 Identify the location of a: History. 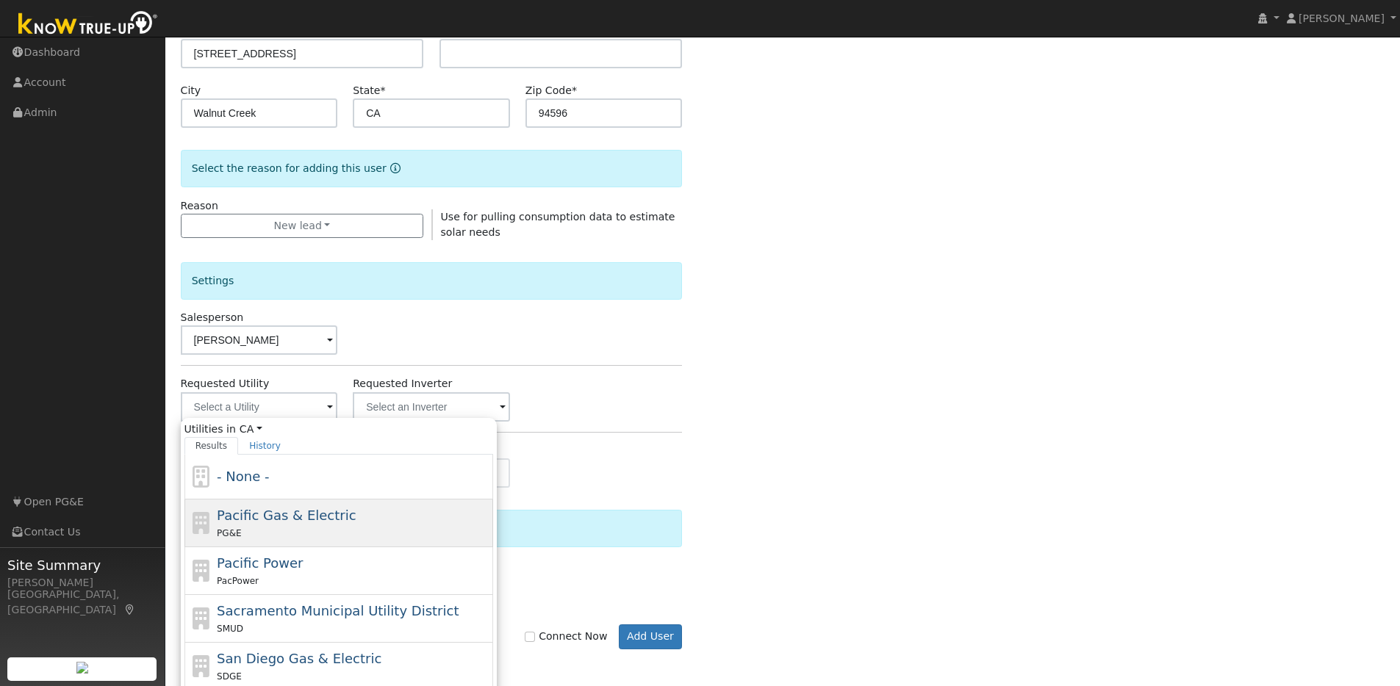
(265, 446).